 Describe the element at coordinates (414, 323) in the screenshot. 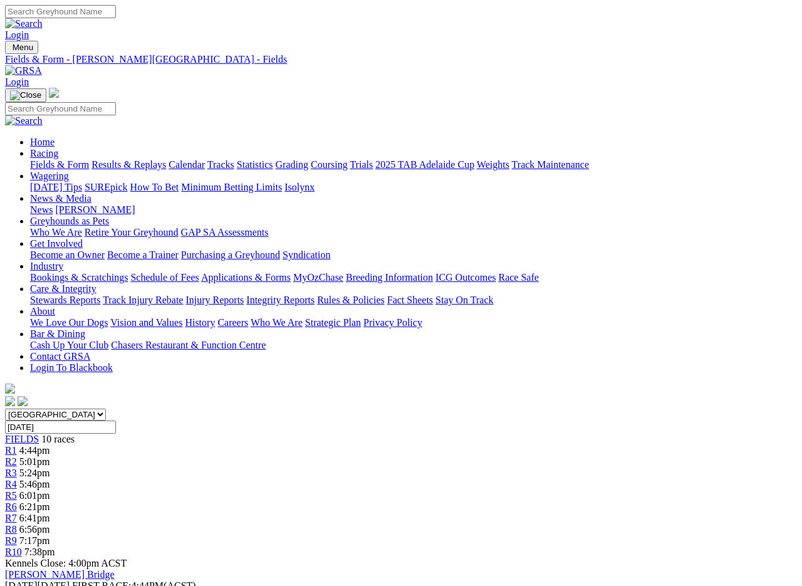

I see `div: About` at that location.